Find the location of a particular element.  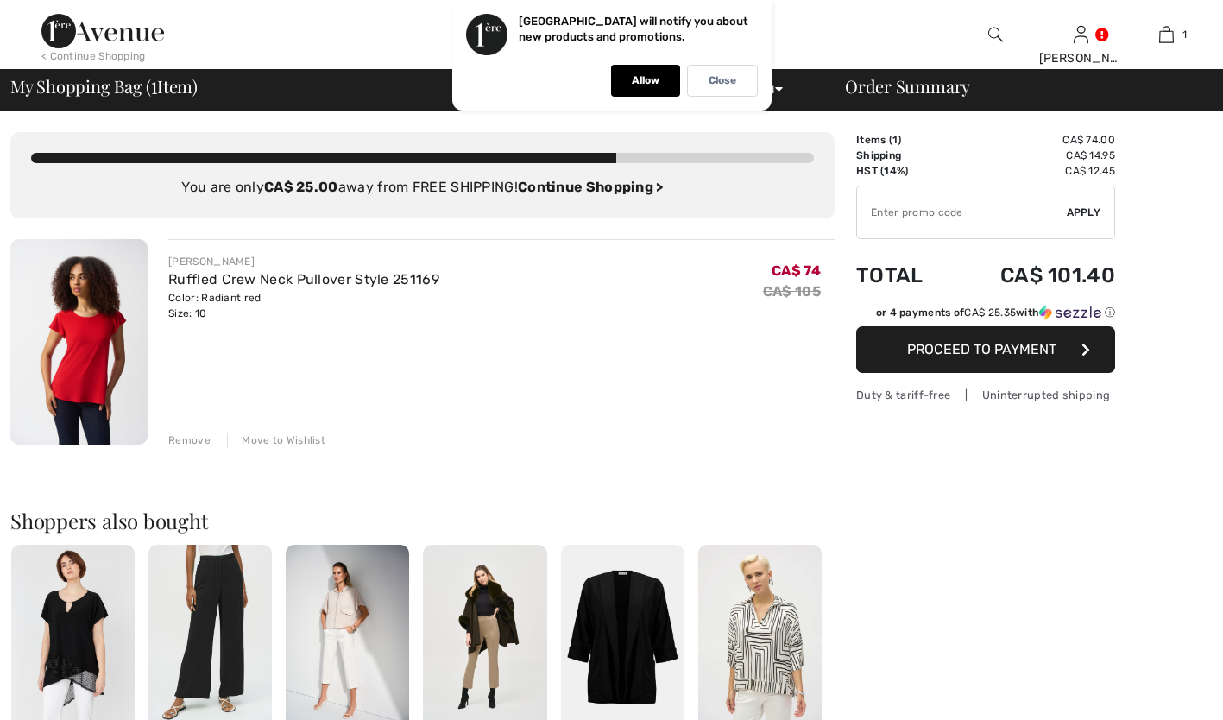

td: CA$ 14.95 is located at coordinates (1033, 155).